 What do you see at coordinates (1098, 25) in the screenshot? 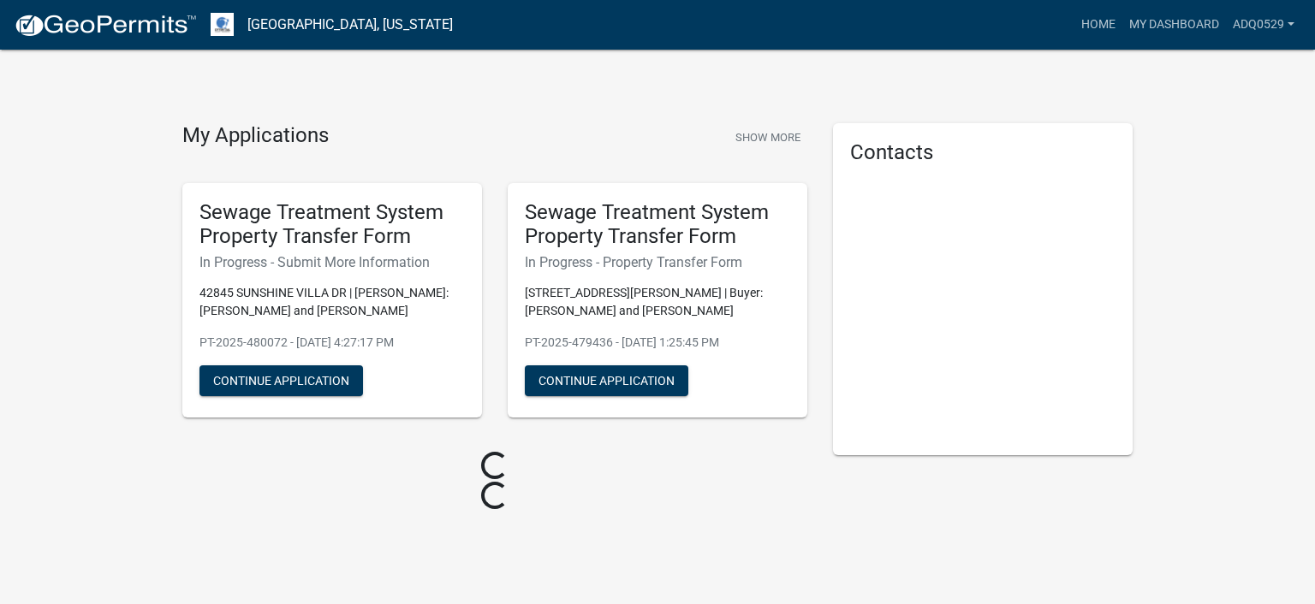
I see `a: Home` at bounding box center [1098, 25].